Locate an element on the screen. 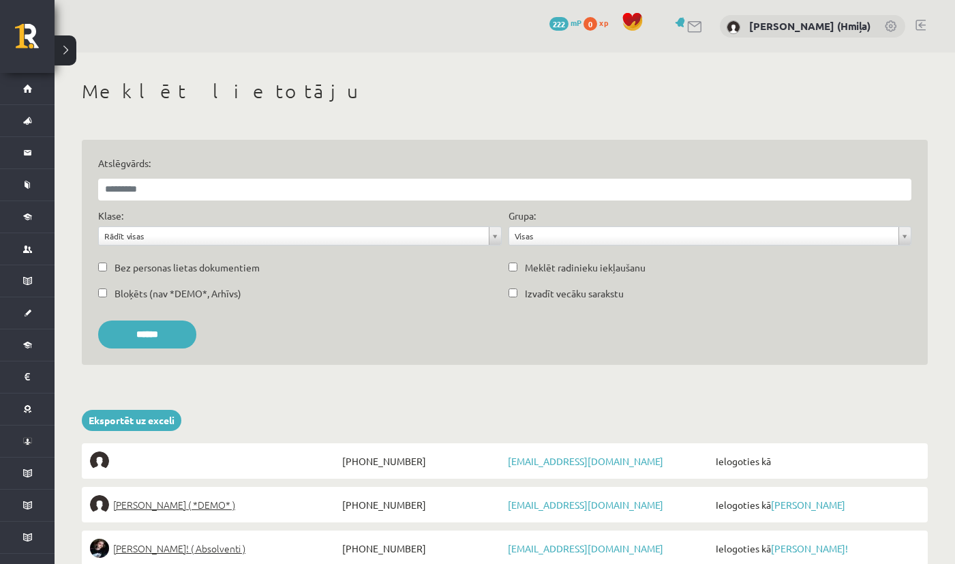 This screenshot has width=955, height=564. span: 0 is located at coordinates (590, 24).